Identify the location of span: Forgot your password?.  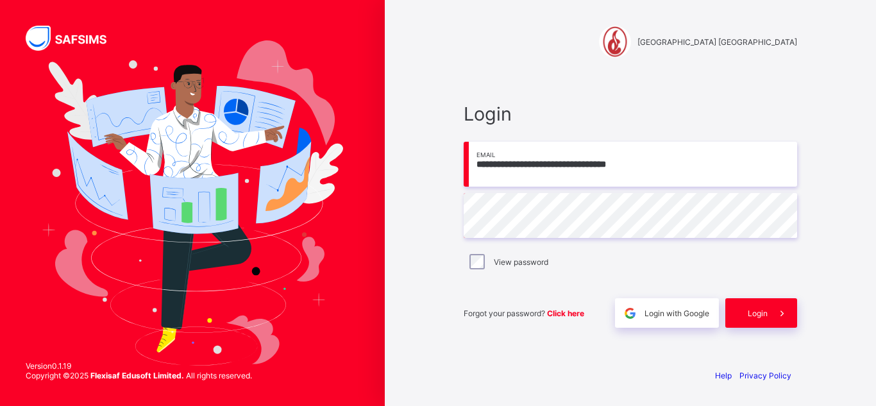
(524, 313).